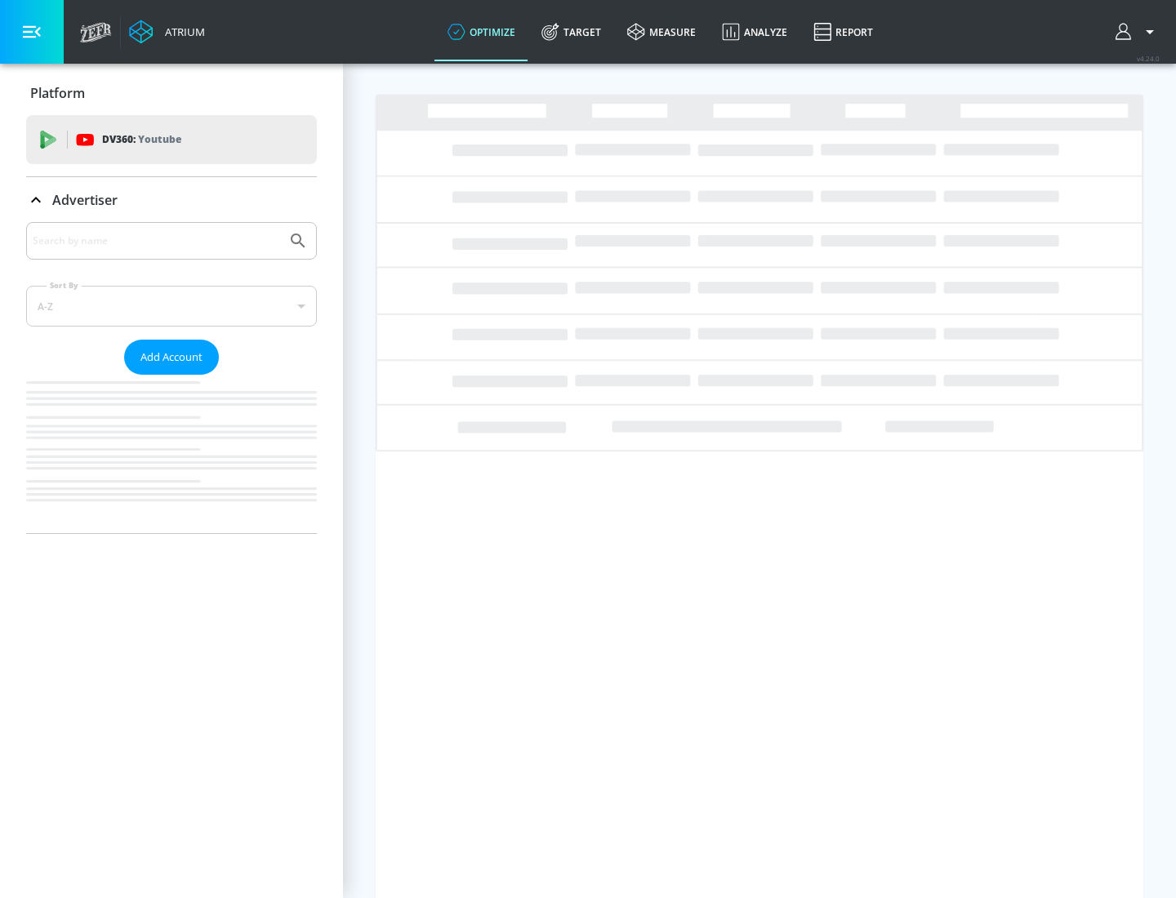 Image resolution: width=1176 pixels, height=898 pixels. I want to click on label: Sort By, so click(64, 285).